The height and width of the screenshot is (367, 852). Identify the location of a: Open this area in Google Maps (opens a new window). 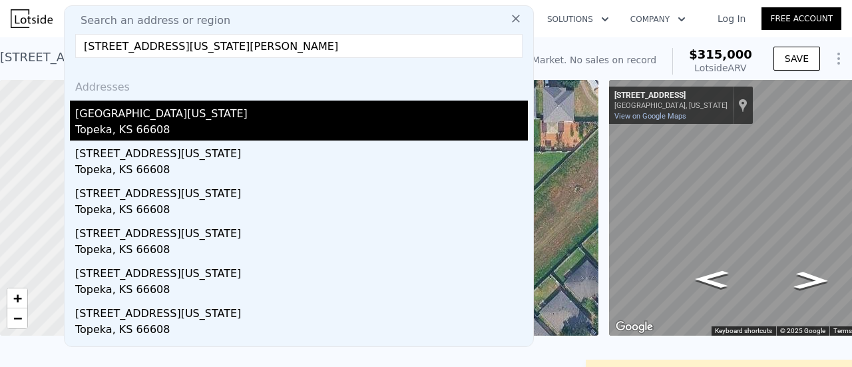
(634, 327).